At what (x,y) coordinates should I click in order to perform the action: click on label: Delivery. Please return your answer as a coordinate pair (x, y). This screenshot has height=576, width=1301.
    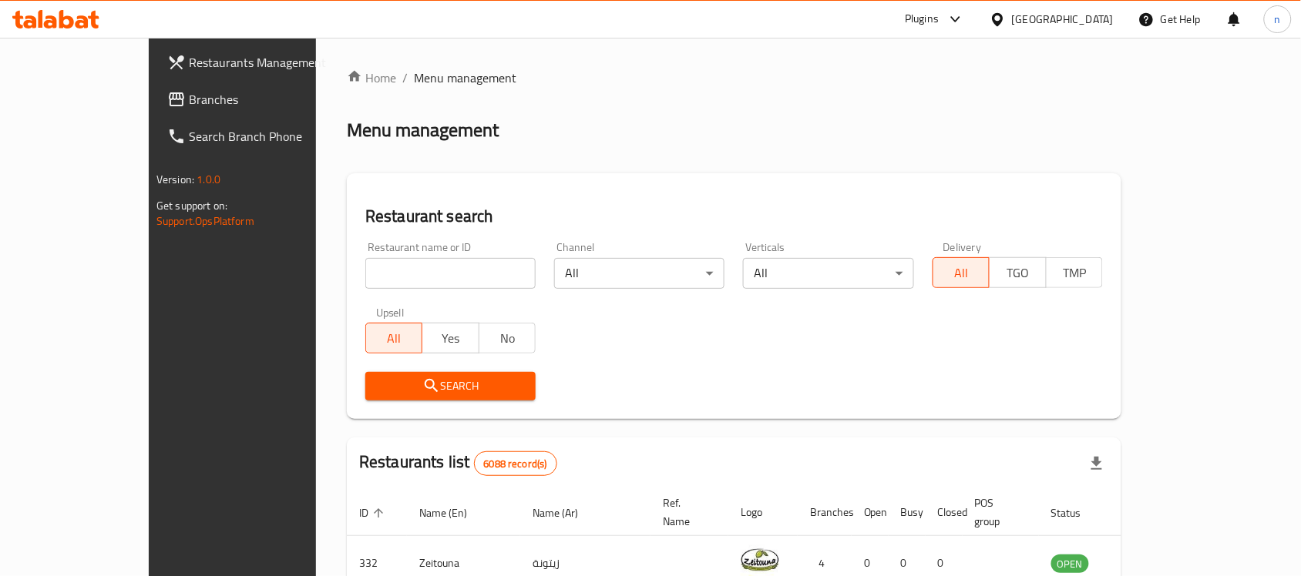
    Looking at the image, I should click on (962, 247).